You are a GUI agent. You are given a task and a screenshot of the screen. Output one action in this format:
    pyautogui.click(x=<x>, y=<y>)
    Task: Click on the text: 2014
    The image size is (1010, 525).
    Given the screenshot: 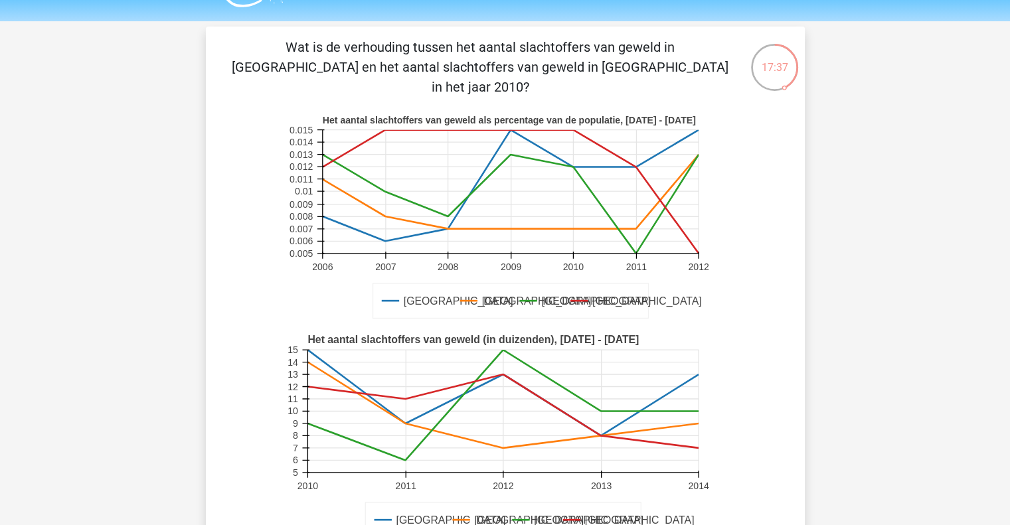 What is the action you would take?
    pyautogui.click(x=698, y=486)
    